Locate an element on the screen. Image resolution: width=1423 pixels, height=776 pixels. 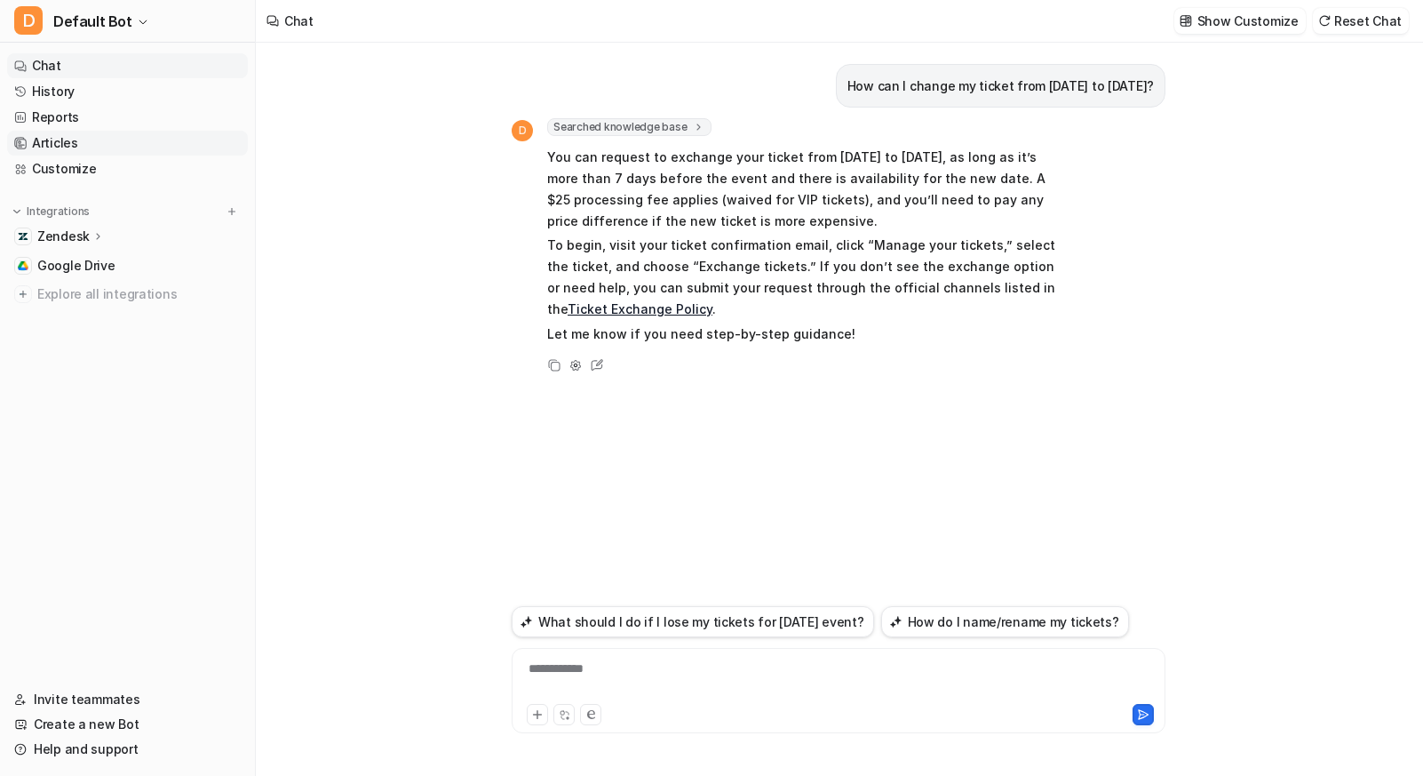
a: Explore all integrations is located at coordinates (127, 294).